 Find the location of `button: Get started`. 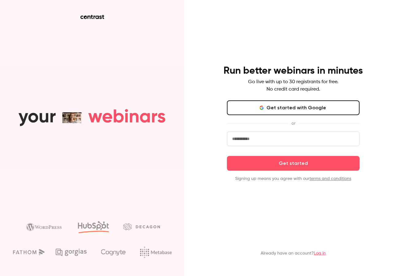

button: Get started is located at coordinates (293, 163).